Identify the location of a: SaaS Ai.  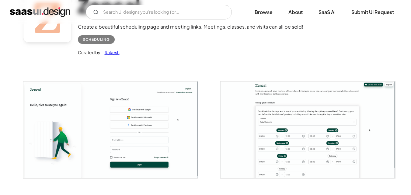
(327, 12).